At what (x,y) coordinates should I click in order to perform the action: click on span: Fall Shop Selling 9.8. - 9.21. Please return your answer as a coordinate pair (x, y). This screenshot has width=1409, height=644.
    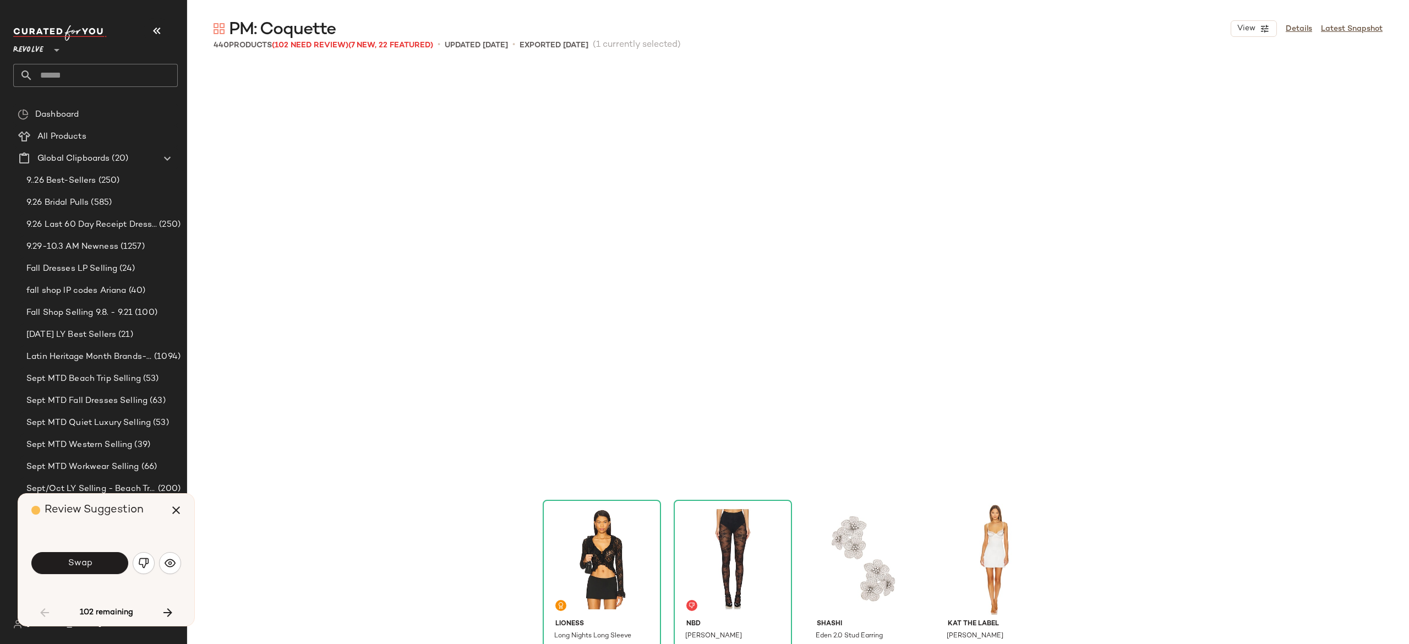
    Looking at the image, I should click on (79, 313).